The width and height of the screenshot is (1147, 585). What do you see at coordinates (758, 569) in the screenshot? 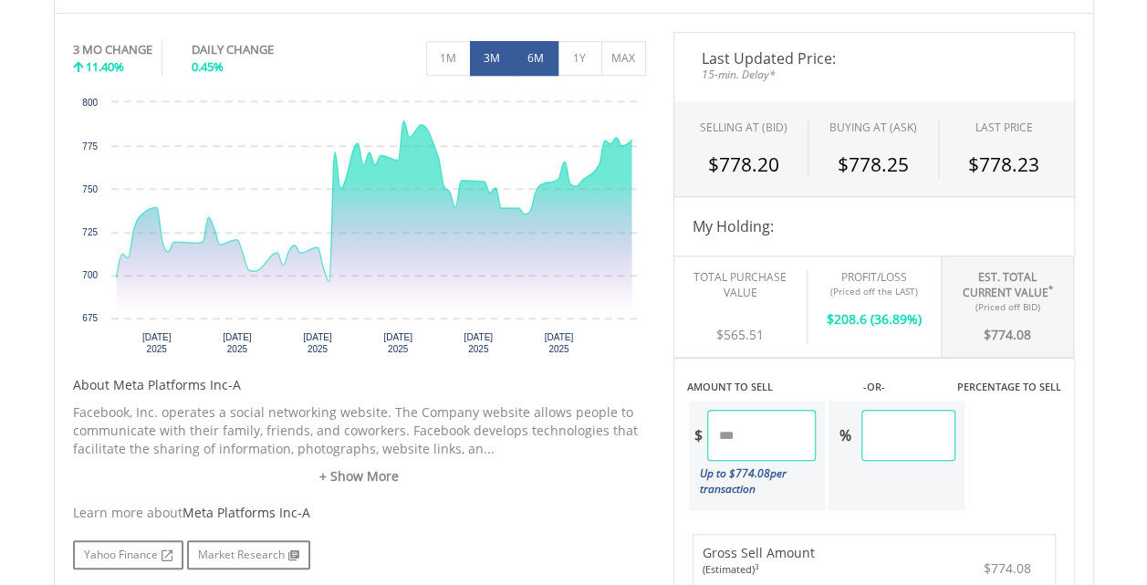
I see `div: (Estimated)` at bounding box center [758, 569].